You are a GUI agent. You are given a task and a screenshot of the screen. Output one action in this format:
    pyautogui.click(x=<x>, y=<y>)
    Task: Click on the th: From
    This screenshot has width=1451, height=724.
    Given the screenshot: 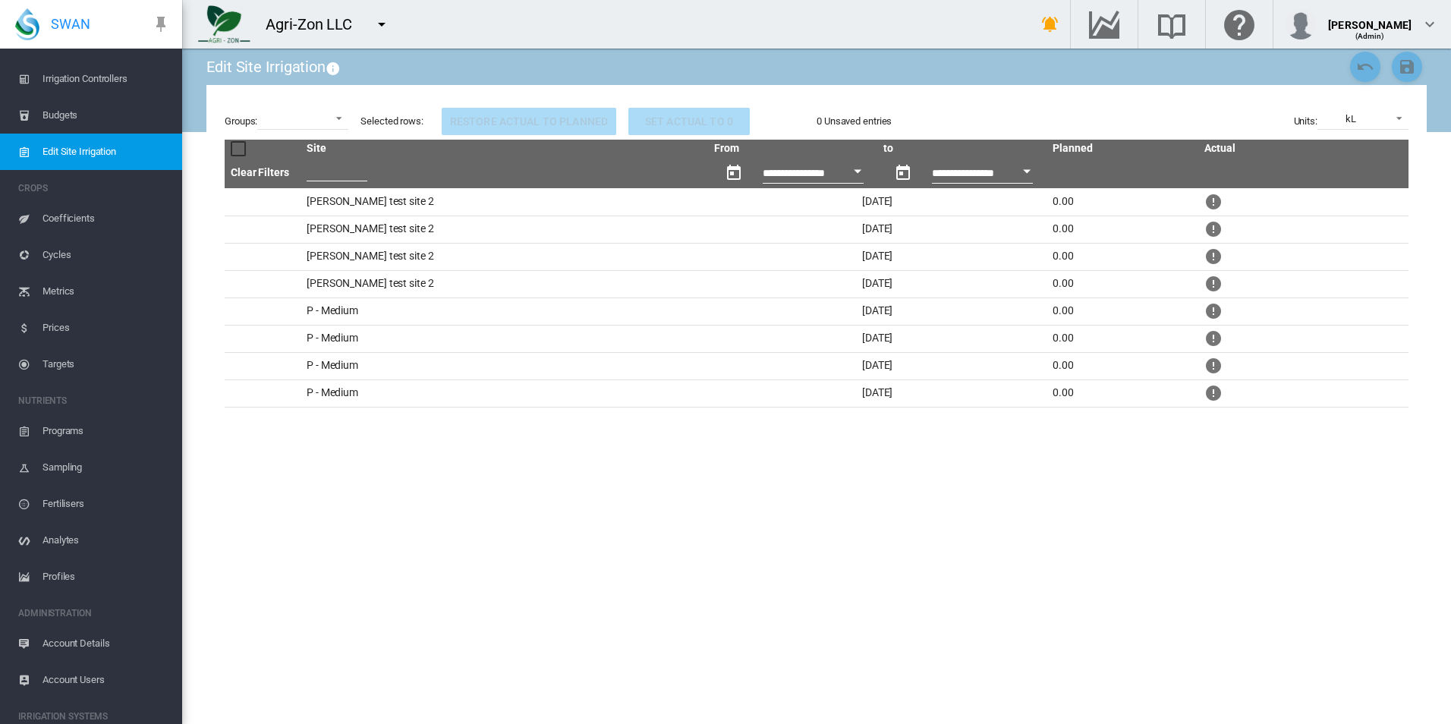 What is the action you would take?
    pyautogui.click(x=792, y=149)
    